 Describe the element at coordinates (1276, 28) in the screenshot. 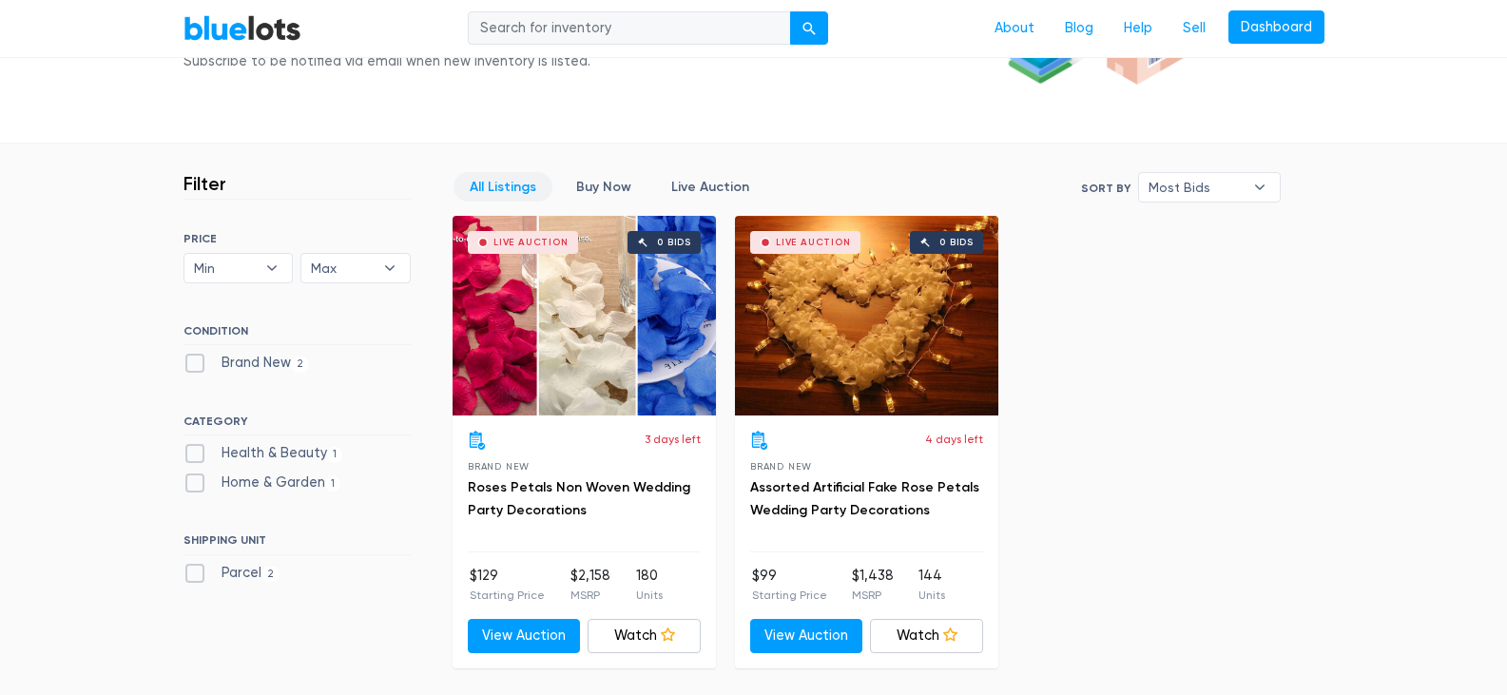

I see `a: Dashboard` at that location.